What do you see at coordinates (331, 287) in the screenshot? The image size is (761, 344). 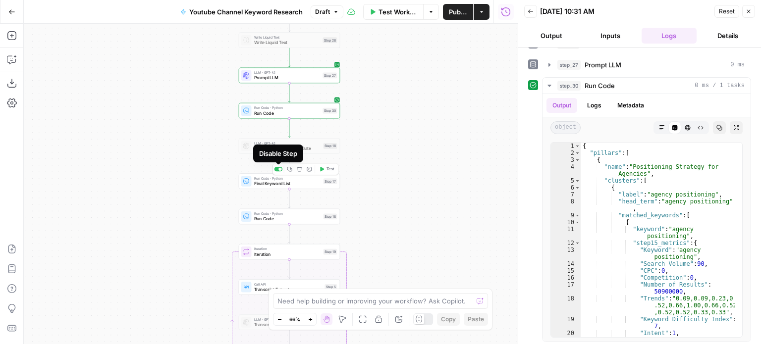 I see `div: Step 5` at bounding box center [331, 287].